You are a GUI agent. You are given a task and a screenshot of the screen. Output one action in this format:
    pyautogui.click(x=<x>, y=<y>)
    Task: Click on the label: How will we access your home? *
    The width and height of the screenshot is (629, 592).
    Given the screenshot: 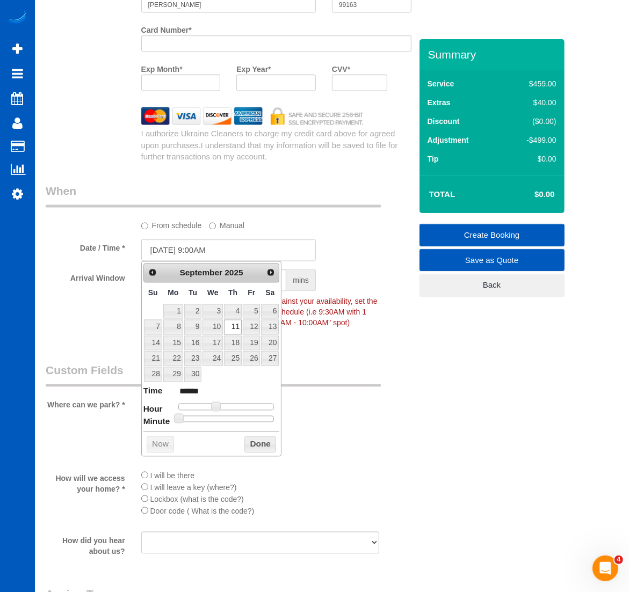 What is the action you would take?
    pyautogui.click(x=85, y=482)
    